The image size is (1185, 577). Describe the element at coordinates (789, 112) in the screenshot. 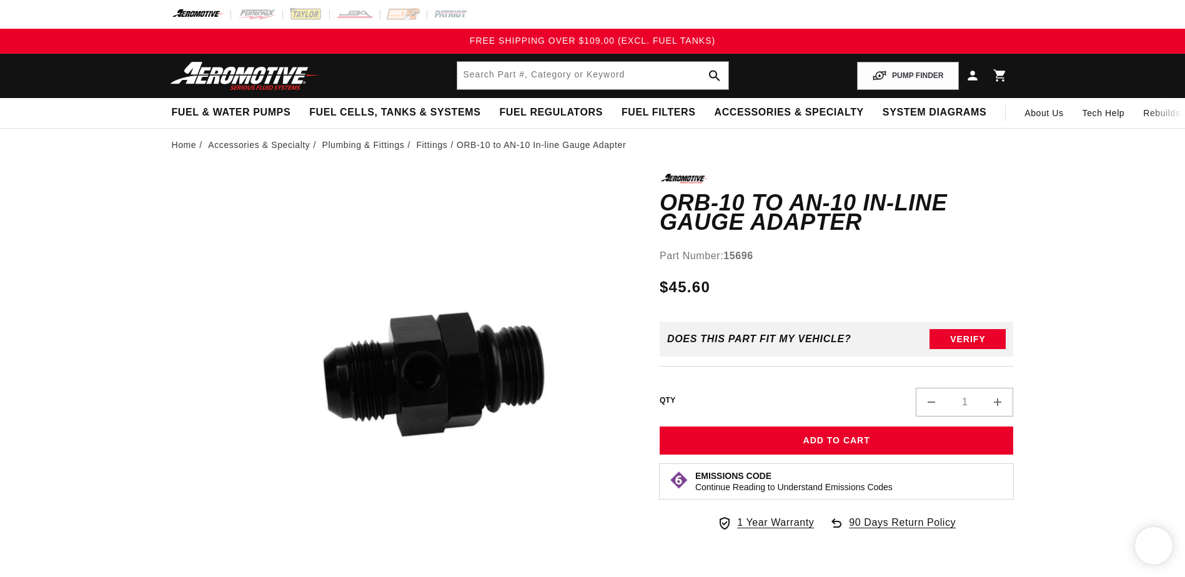

I see `summary: Accessories & Specialty` at that location.